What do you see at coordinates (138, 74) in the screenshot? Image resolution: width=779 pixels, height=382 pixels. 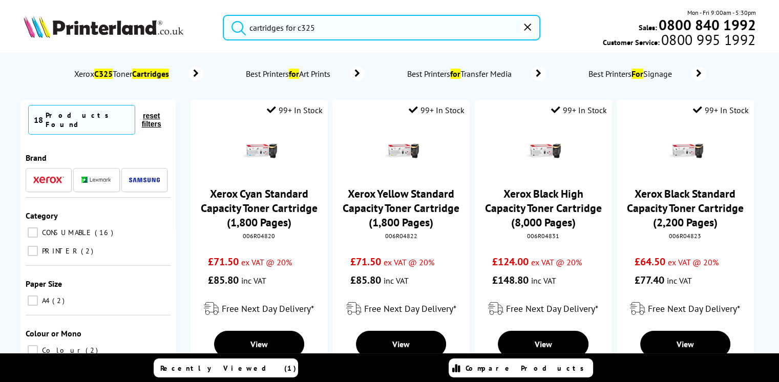 I see `a: XeroxC325TonerCartridges` at bounding box center [138, 74].